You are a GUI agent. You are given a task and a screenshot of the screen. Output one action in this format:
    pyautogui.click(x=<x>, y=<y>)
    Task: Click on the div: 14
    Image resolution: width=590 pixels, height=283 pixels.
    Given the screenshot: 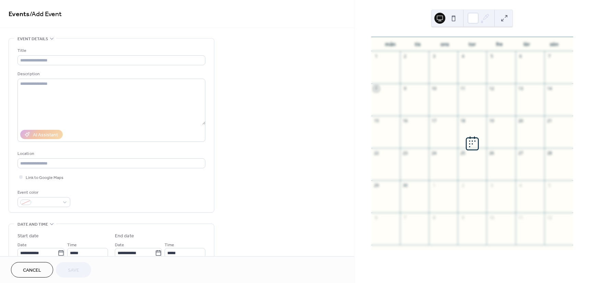 What is the action you would take?
    pyautogui.click(x=550, y=89)
    